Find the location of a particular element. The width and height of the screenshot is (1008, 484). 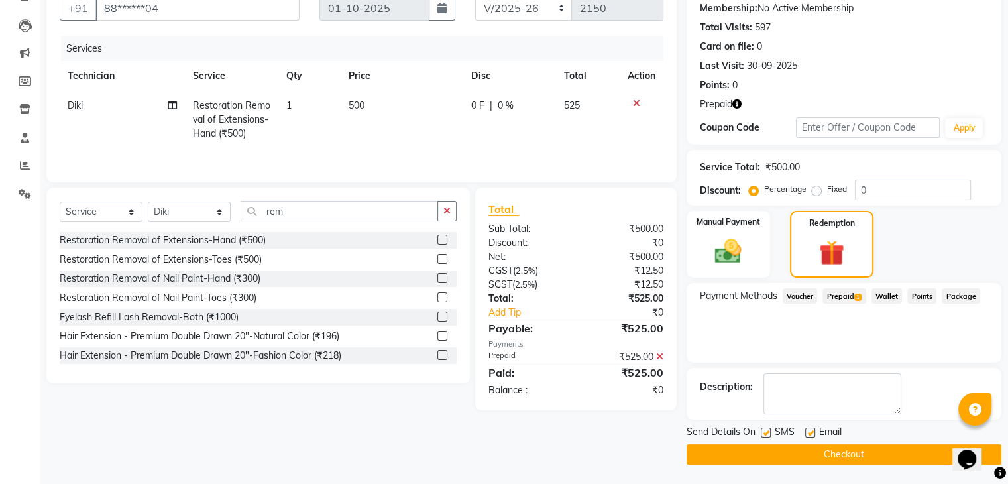

img: _gift.svg is located at coordinates (832, 252).